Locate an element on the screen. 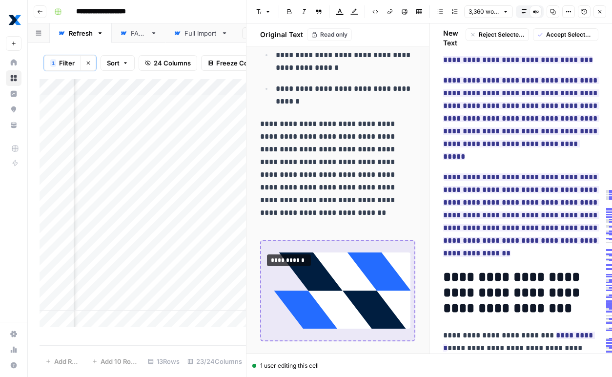 This screenshot has width=612, height=377. div: 13 Rows is located at coordinates (163, 361).